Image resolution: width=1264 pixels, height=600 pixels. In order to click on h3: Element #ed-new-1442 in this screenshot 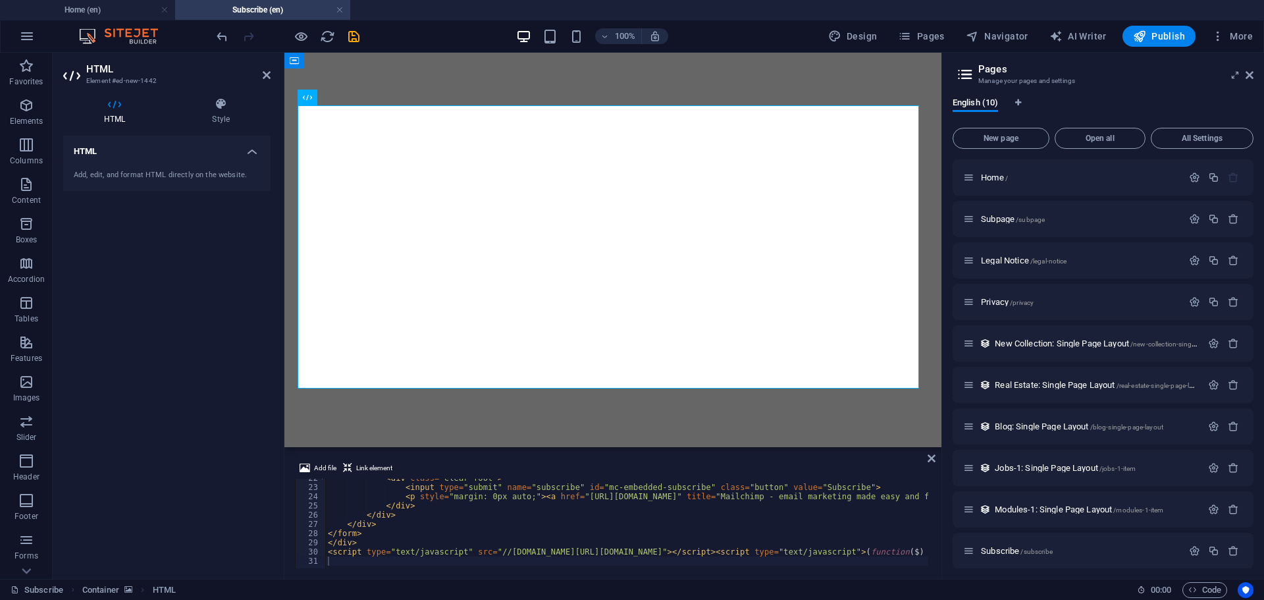, I will do `click(165, 81)`.